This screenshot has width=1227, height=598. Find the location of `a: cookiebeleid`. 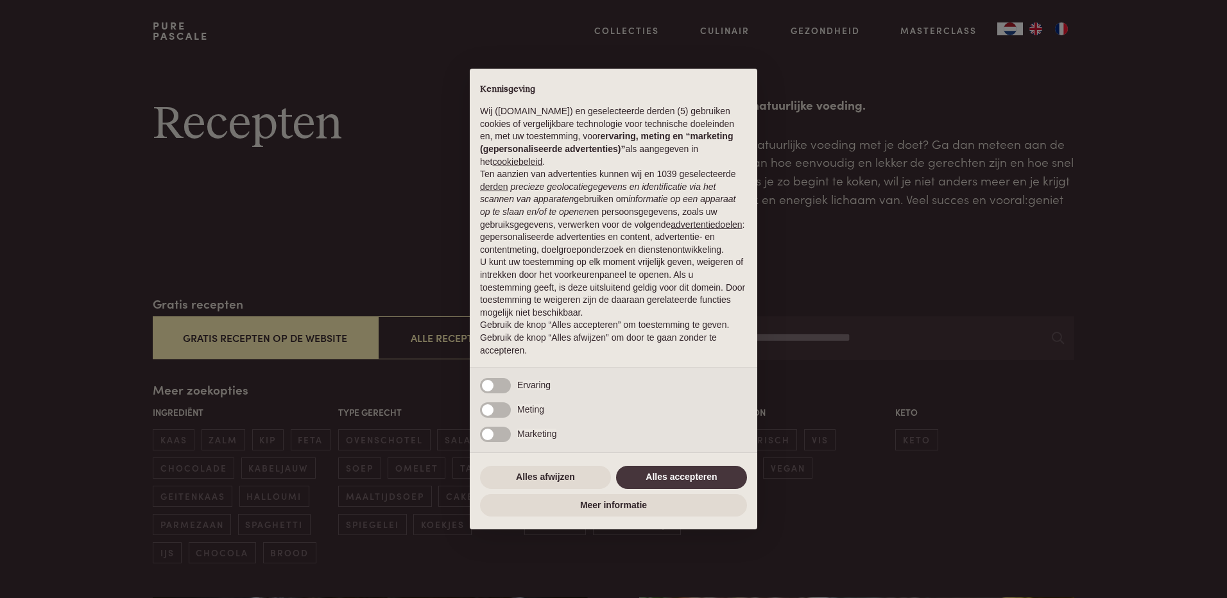

a: cookiebeleid is located at coordinates (517, 162).